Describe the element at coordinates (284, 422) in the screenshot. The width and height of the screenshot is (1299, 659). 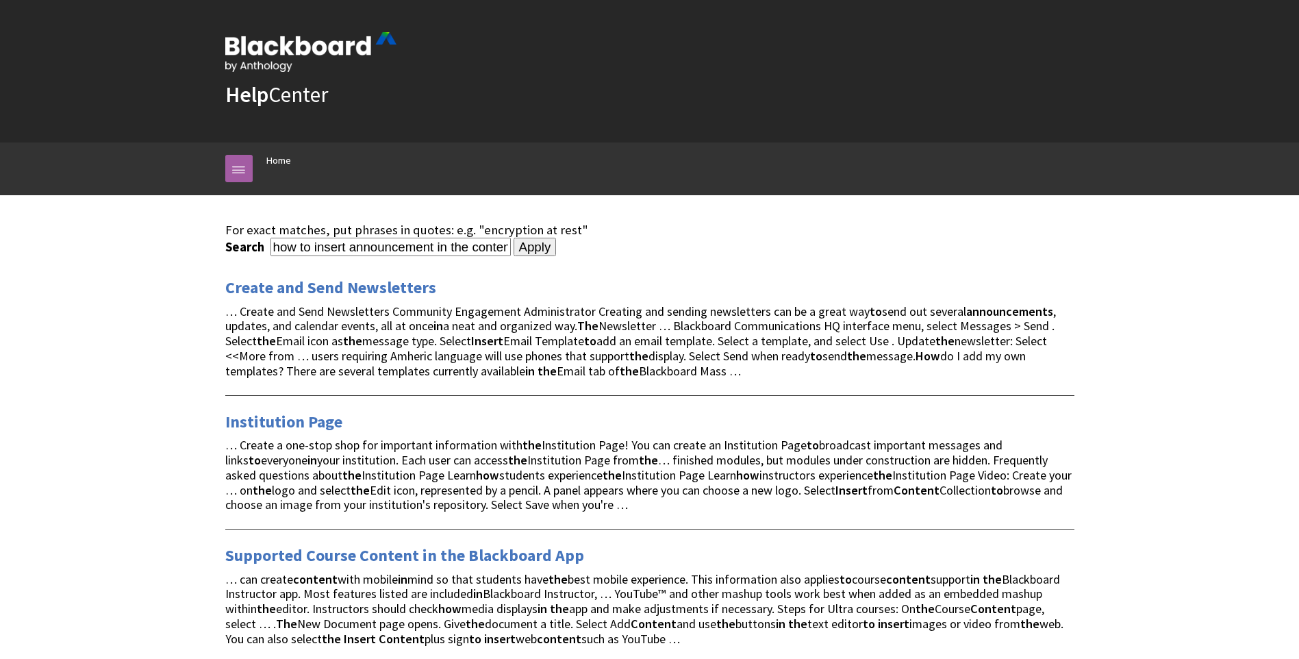
I see `a: Institution Page` at that location.